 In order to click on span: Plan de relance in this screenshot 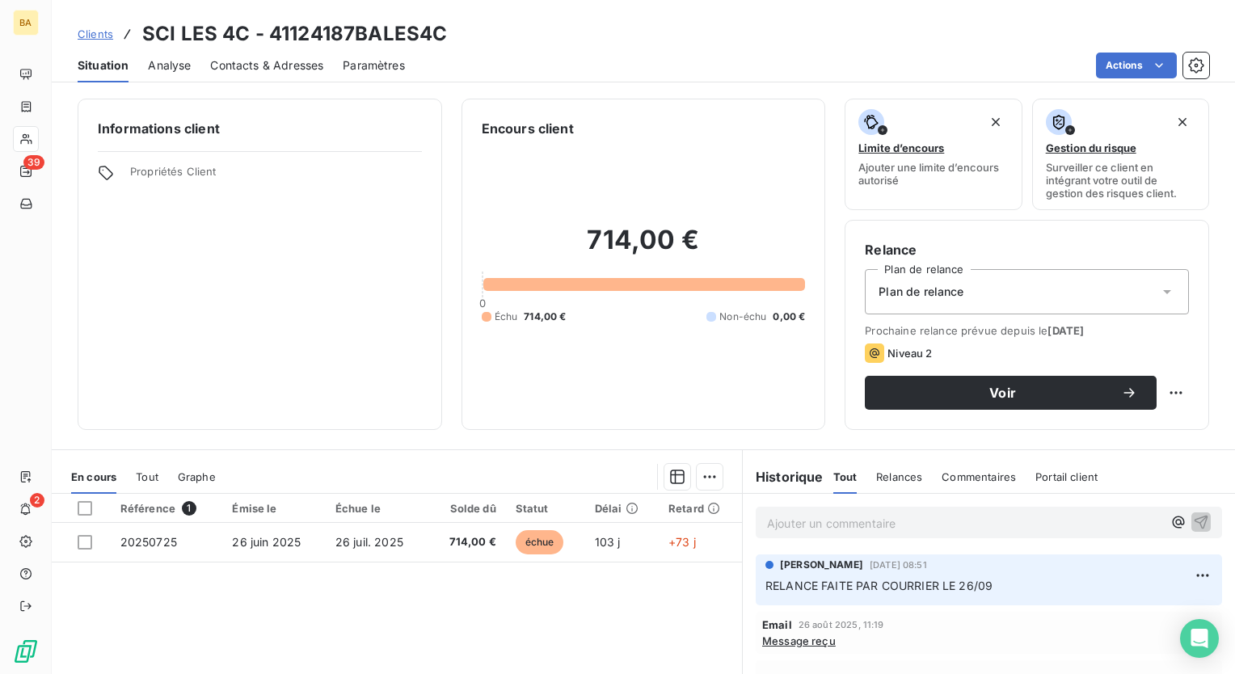, I will do `click(921, 292)`.